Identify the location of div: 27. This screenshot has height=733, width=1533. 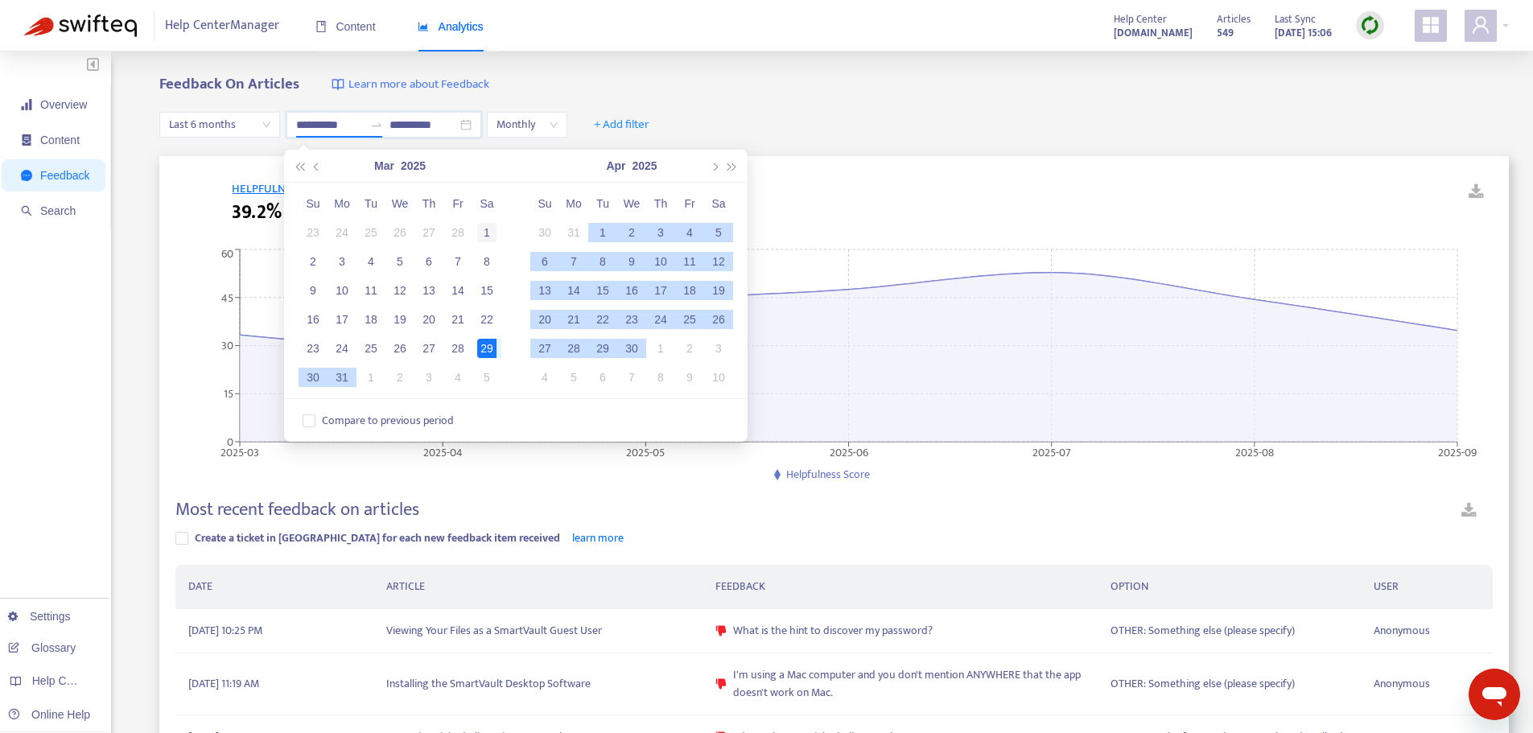
(429, 233).